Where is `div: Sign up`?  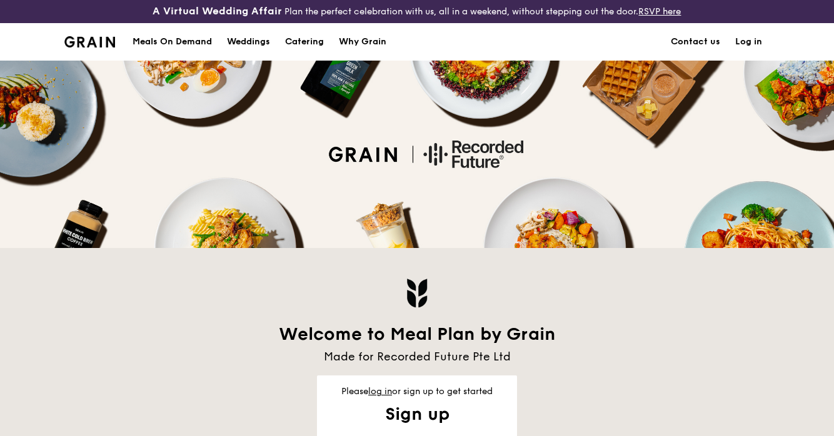
div: Sign up is located at coordinates (417, 414).